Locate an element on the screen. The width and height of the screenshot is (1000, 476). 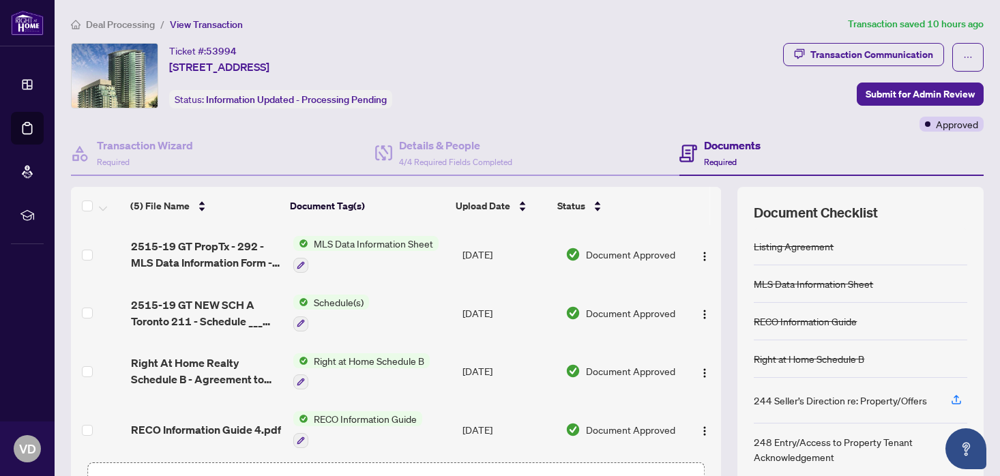
div: Ticket #: is located at coordinates (203, 50).